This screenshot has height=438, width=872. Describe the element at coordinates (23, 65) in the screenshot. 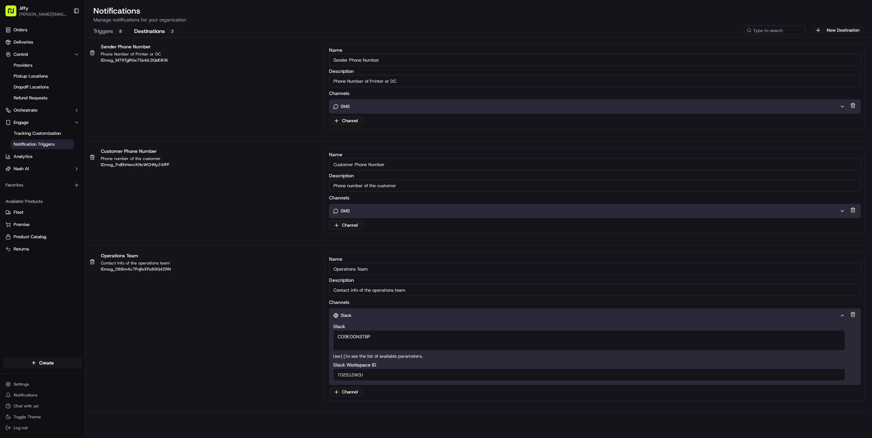

I see `span: Providers` at that location.